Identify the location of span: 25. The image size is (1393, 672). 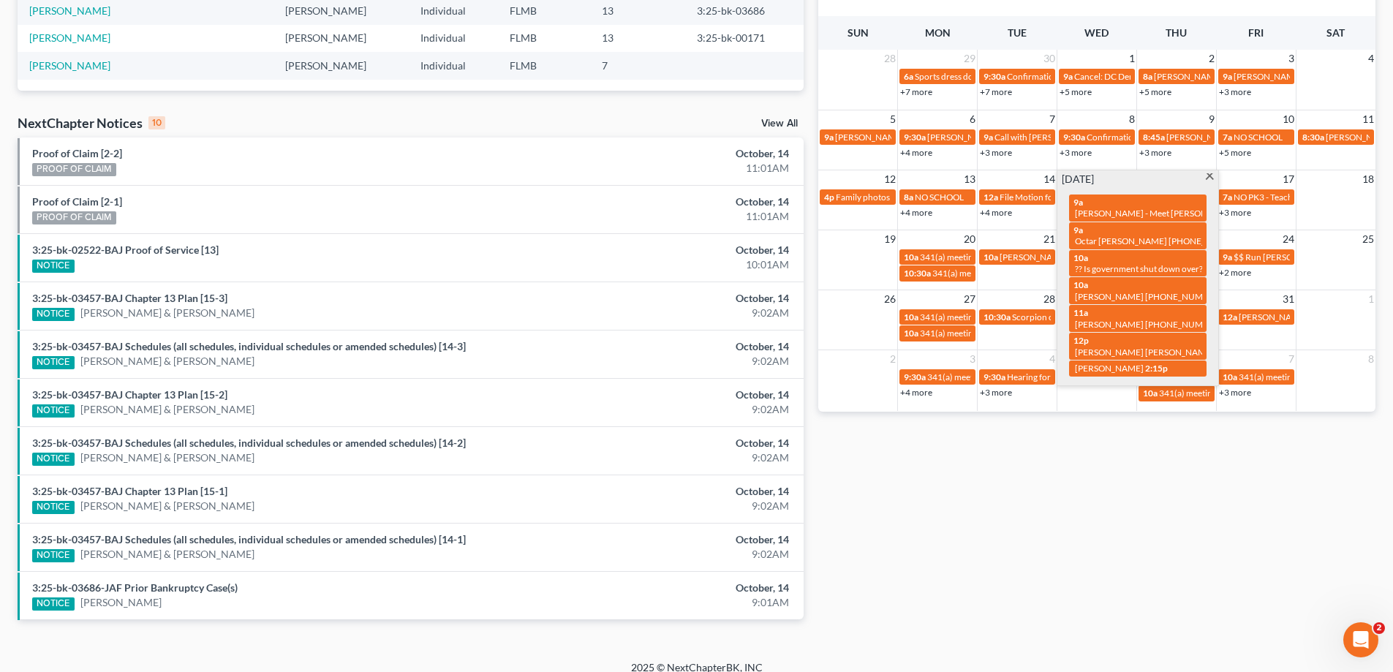
(1368, 239).